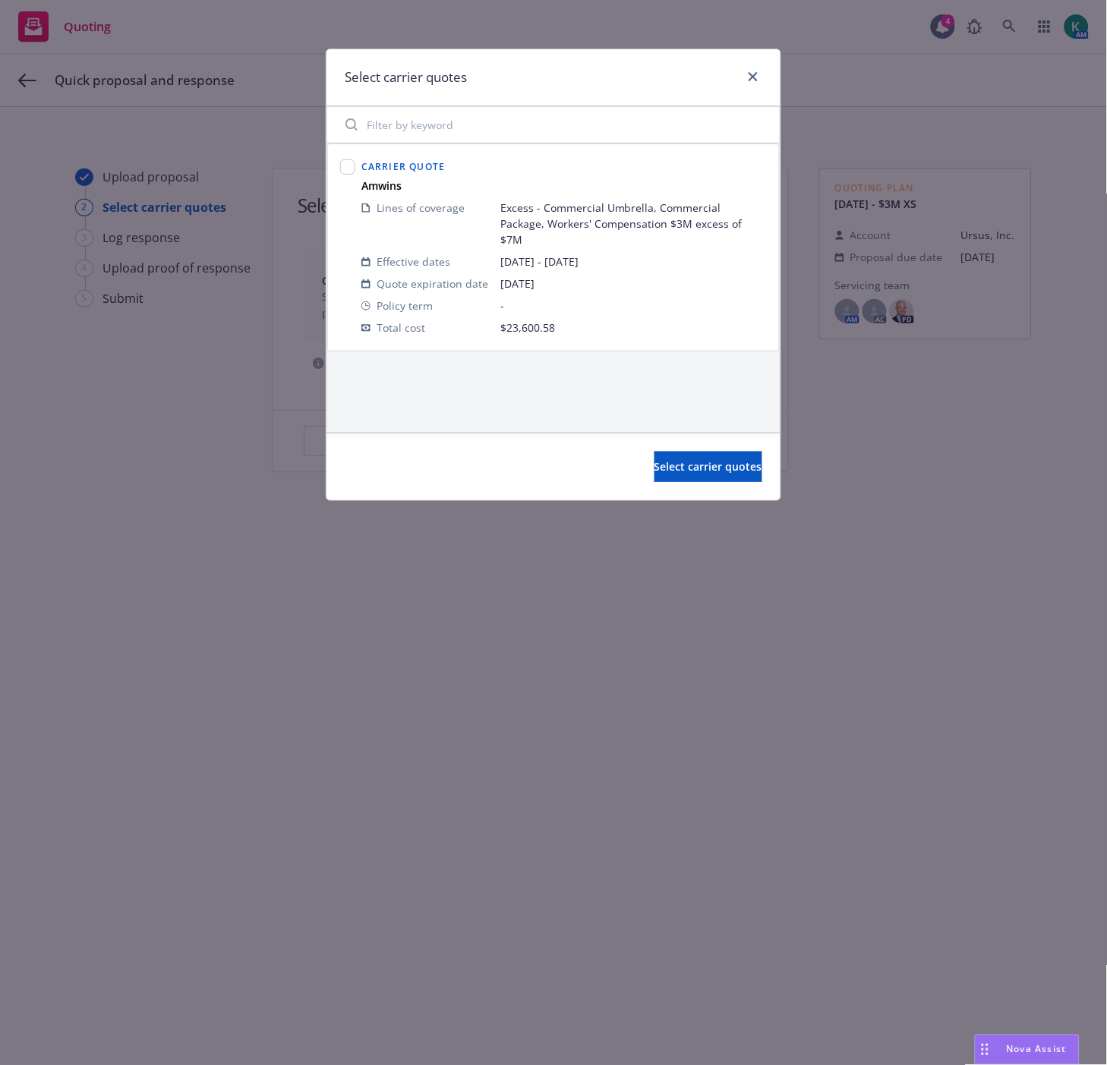  What do you see at coordinates (403, 166) in the screenshot?
I see `span: Carrier Quote` at bounding box center [403, 166].